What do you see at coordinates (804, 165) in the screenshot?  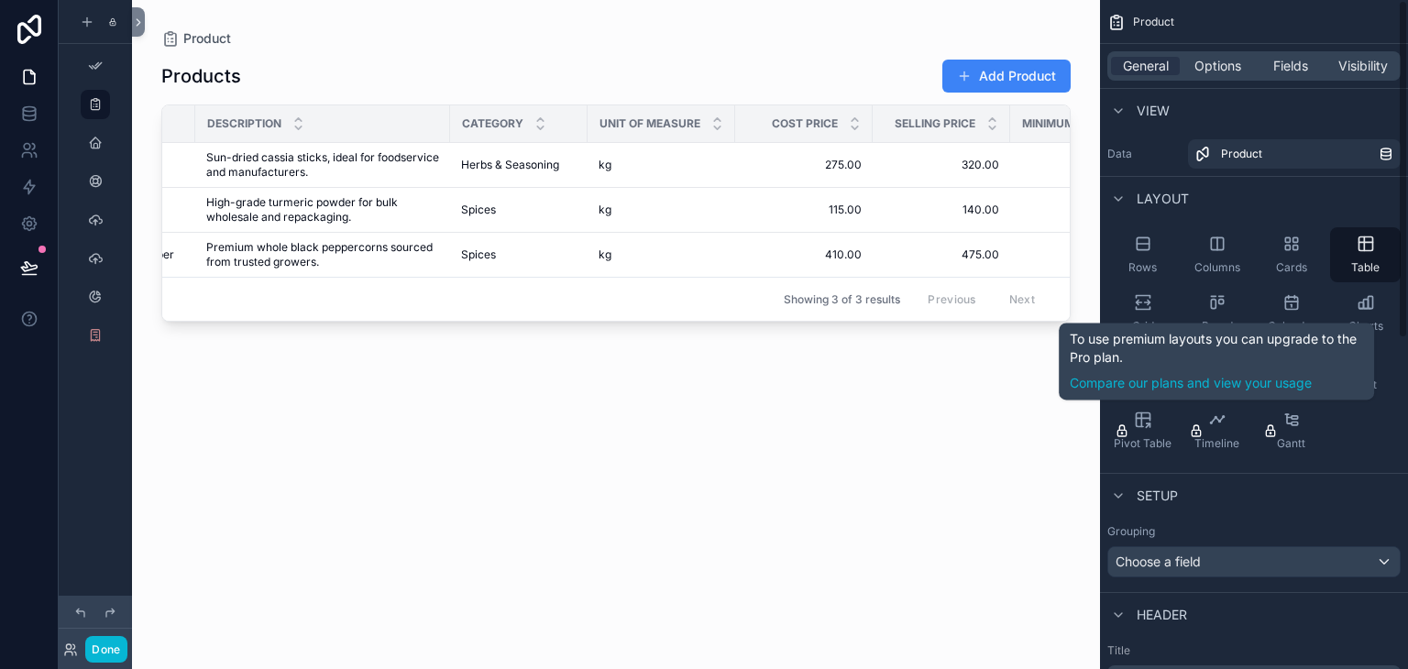 I see `a: 275.00` at bounding box center [804, 165].